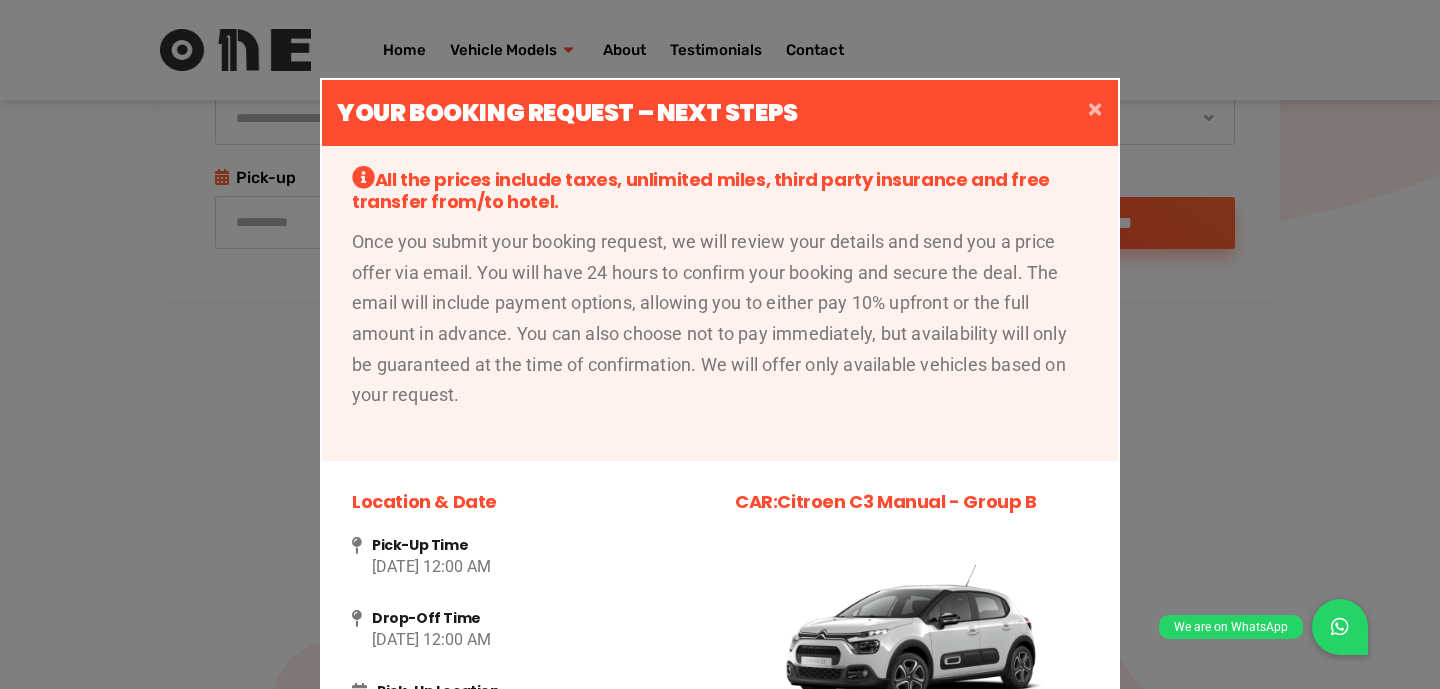 Image resolution: width=1440 pixels, height=689 pixels. Describe the element at coordinates (911, 502) in the screenshot. I see `h3: CAR:` at that location.